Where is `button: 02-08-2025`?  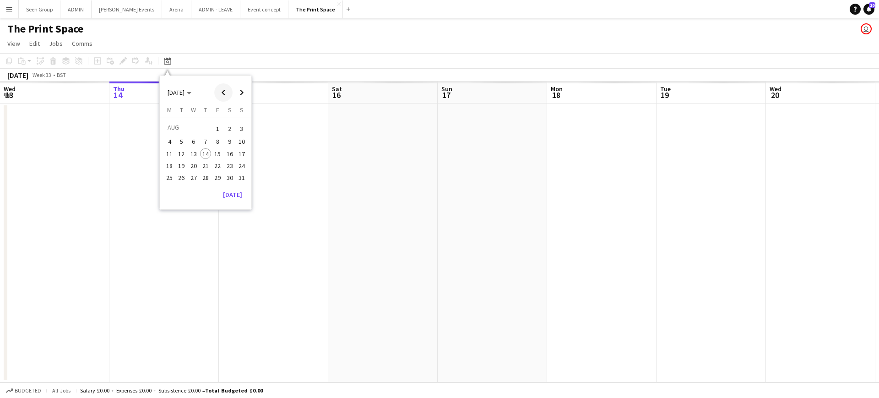
button: 02-08-2025 is located at coordinates (229, 128).